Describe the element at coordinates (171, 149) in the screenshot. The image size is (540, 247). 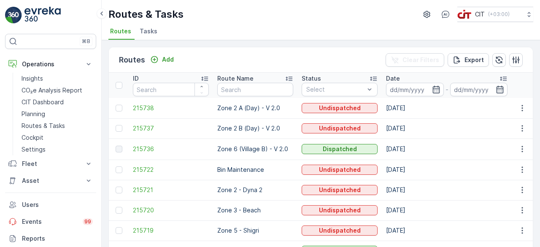
I see `span: 215736` at that location.